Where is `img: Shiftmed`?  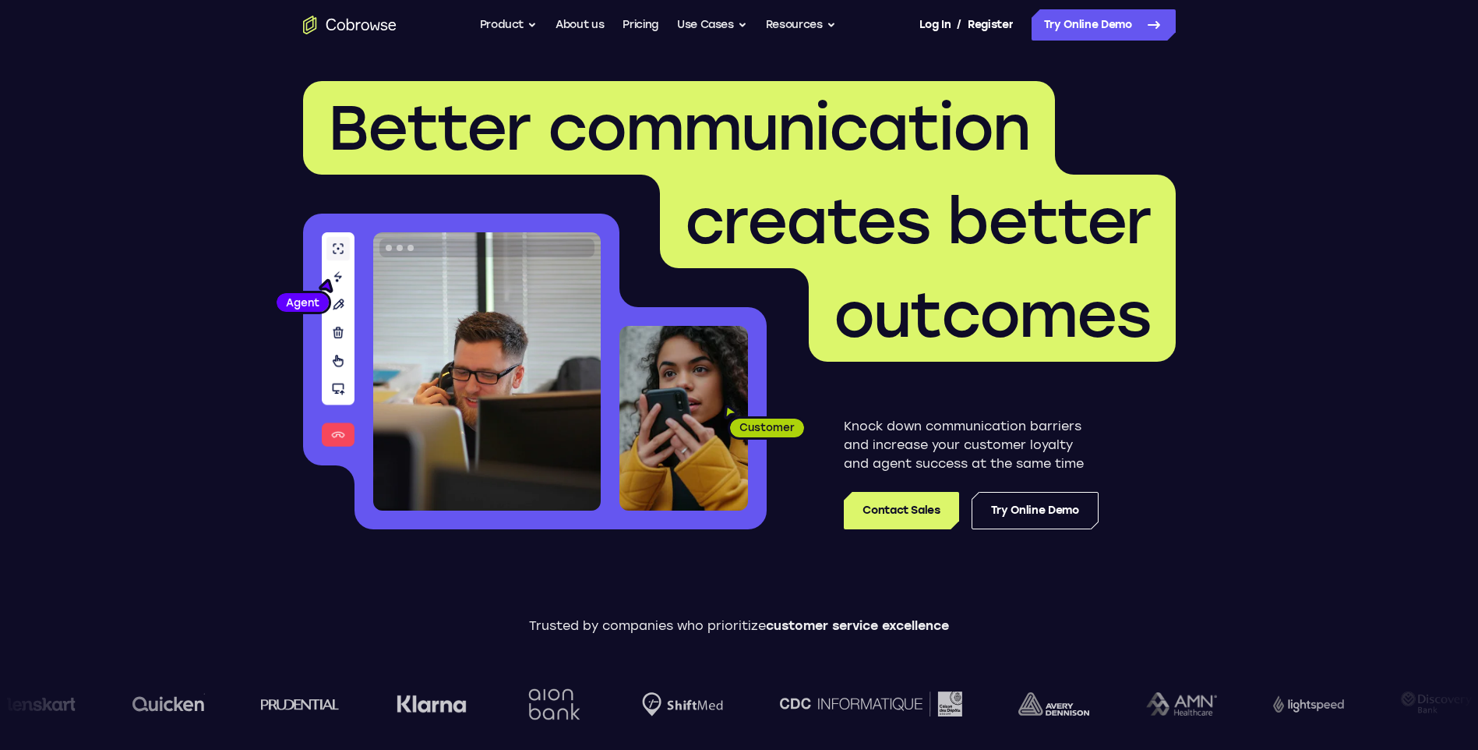 img: Shiftmed is located at coordinates (682, 704).